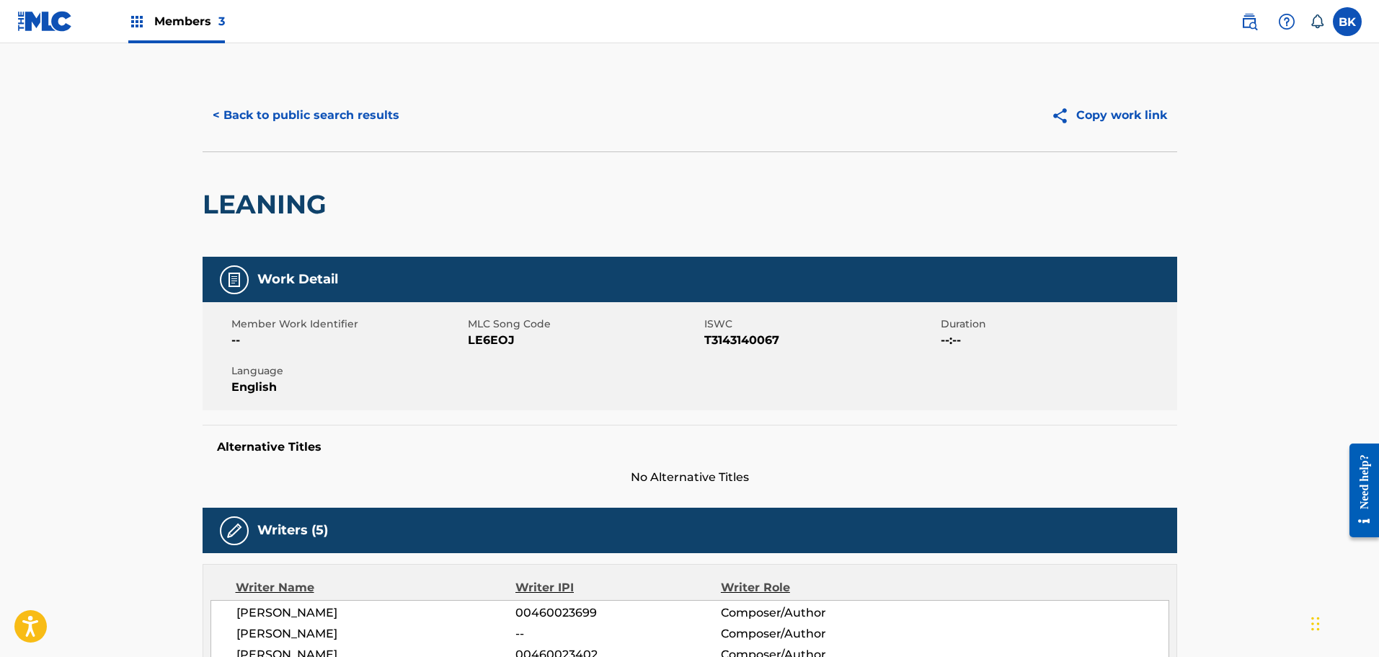 The height and width of the screenshot is (657, 1379). What do you see at coordinates (1348, 22) in the screenshot?
I see `div: User Menu` at bounding box center [1348, 22].